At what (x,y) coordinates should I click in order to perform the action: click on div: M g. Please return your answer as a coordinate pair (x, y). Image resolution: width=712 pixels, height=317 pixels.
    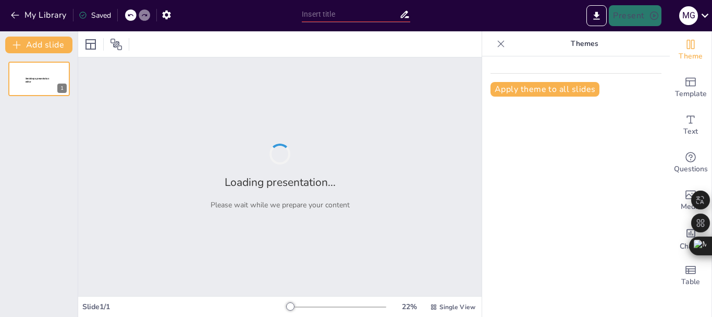
    Looking at the image, I should click on (689, 16).